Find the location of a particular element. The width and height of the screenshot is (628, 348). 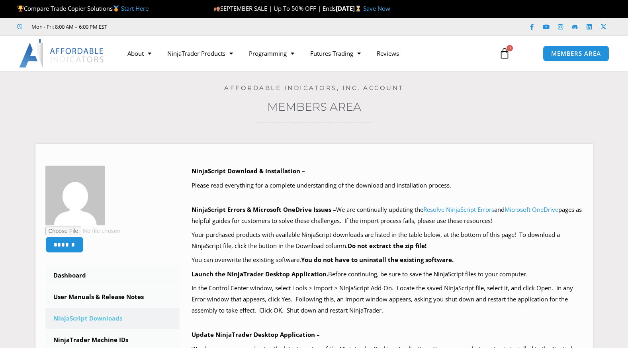

a: Members Area is located at coordinates (314, 107).